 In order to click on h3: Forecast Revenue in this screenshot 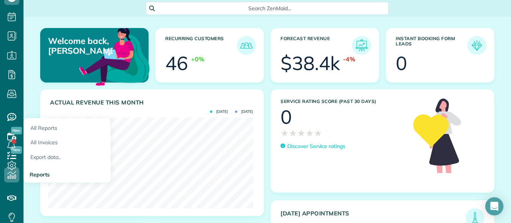, I will do `click(316, 46)`.